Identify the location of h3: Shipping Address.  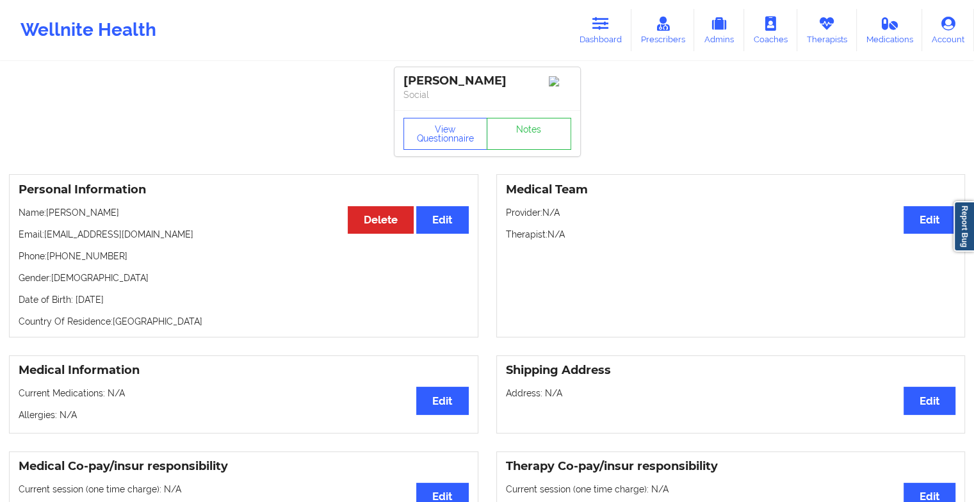
(731, 370).